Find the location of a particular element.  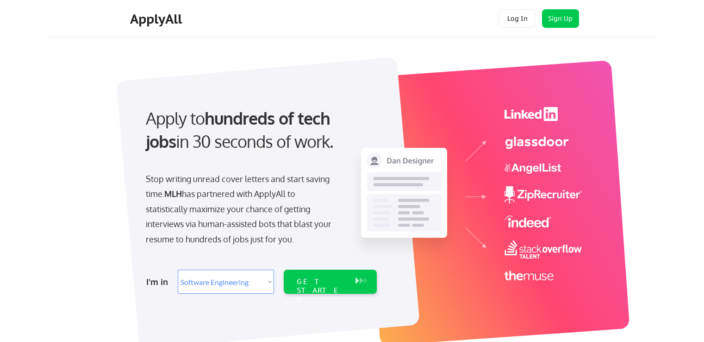

div: ApplyAll is located at coordinates (157, 19).